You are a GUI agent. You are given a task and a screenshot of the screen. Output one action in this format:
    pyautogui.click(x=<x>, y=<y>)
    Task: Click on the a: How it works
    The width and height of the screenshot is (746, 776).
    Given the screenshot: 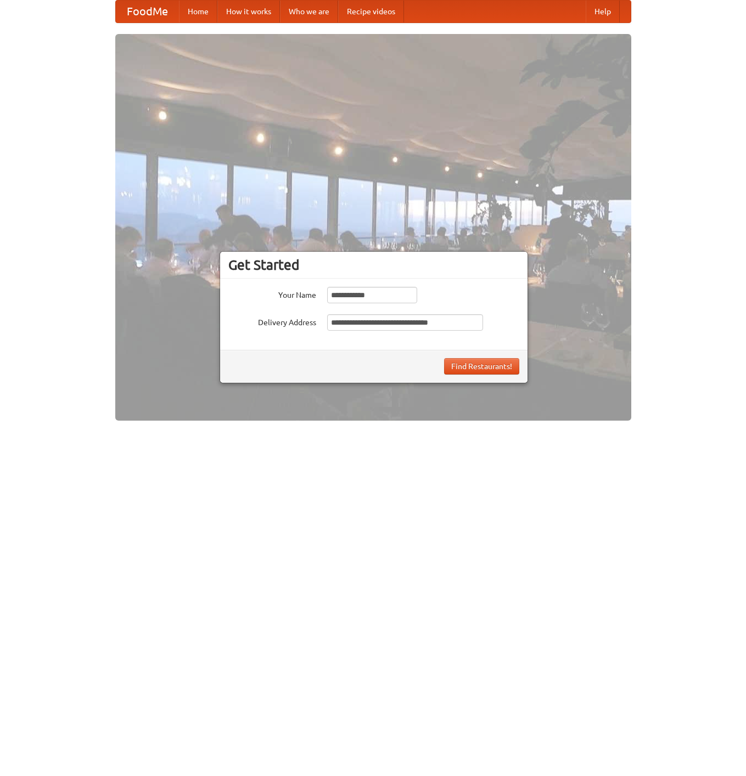 What is the action you would take?
    pyautogui.click(x=249, y=12)
    